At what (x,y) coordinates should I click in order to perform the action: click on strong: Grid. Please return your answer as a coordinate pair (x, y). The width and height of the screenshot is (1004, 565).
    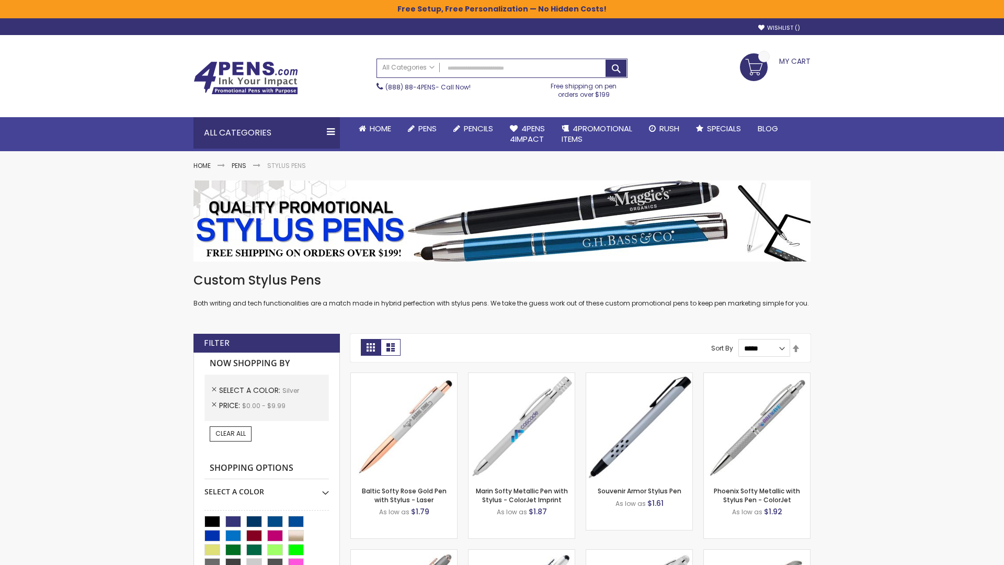
    Looking at the image, I should click on (371, 347).